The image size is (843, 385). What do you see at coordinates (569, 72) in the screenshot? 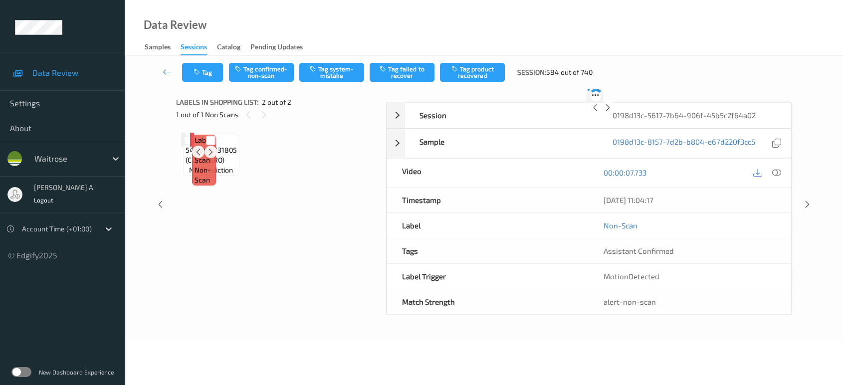
I see `span: 584 out of 740` at bounding box center [569, 72].